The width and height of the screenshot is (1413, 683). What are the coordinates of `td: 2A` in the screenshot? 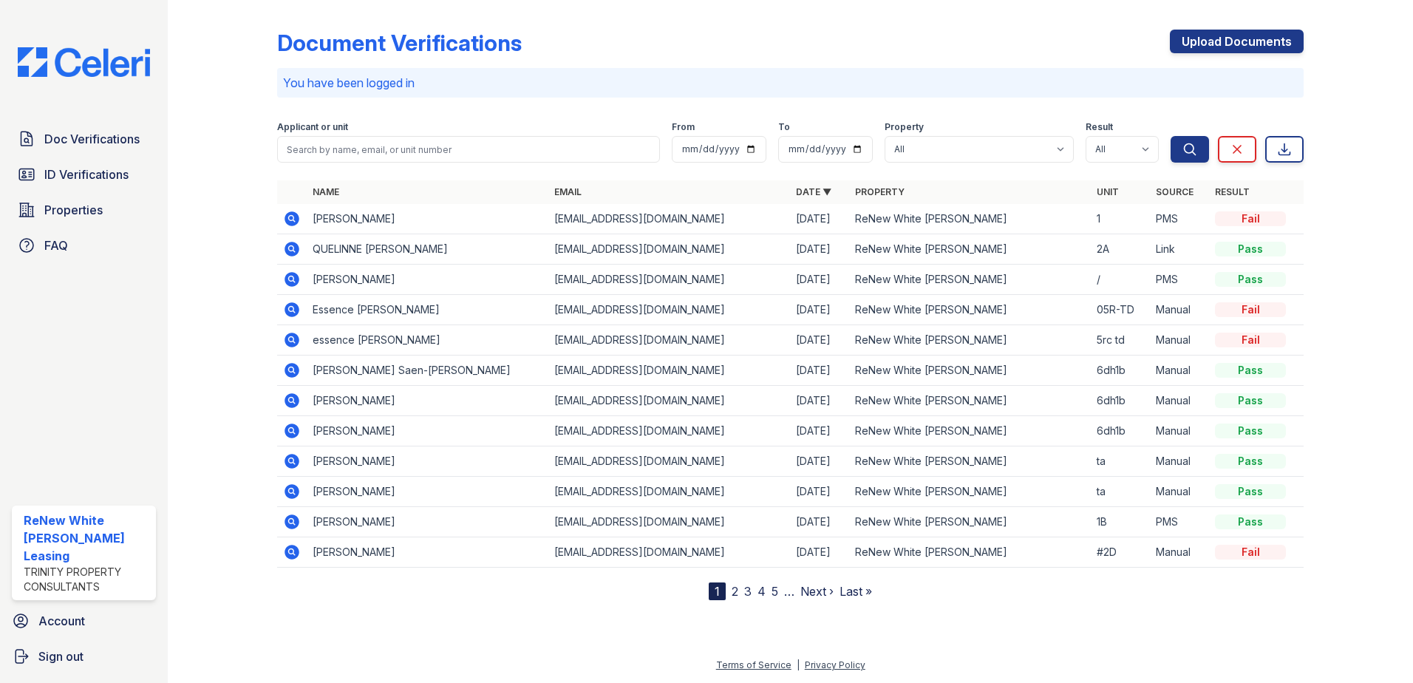 It's located at (1120, 249).